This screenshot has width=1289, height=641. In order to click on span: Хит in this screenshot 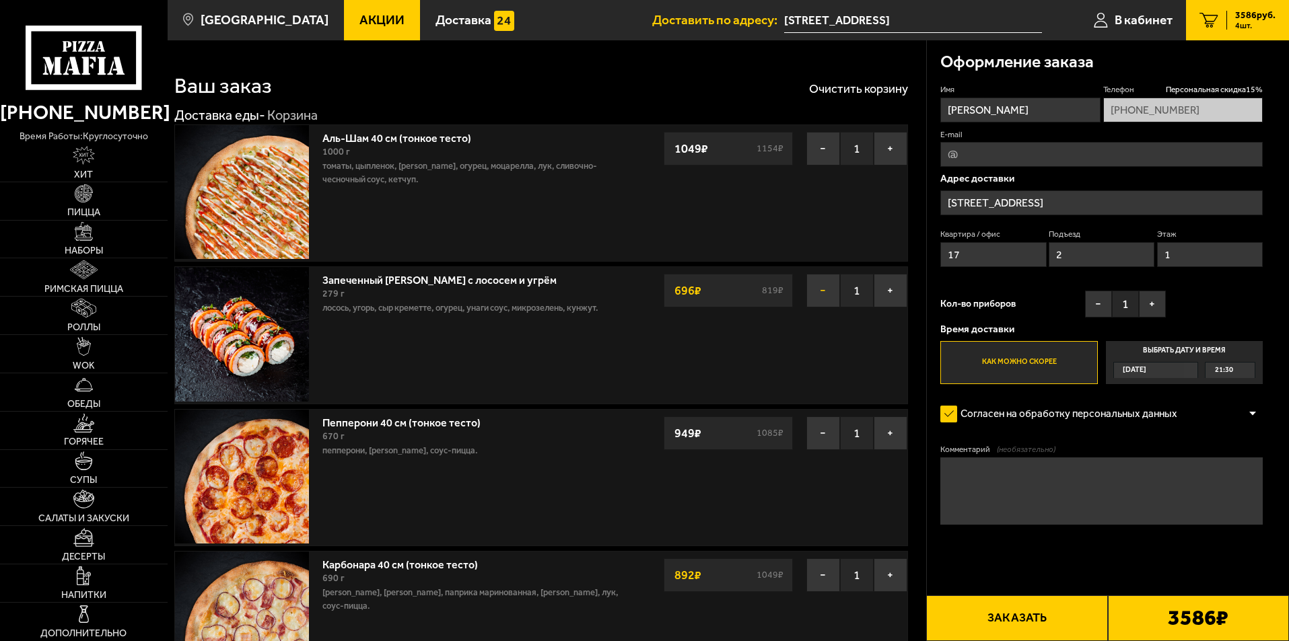, I will do `click(83, 175)`.